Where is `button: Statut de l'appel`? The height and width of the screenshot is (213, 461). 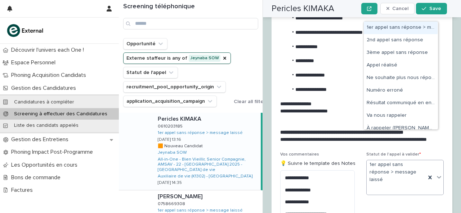
button: Statut de l'appel is located at coordinates (150, 73).